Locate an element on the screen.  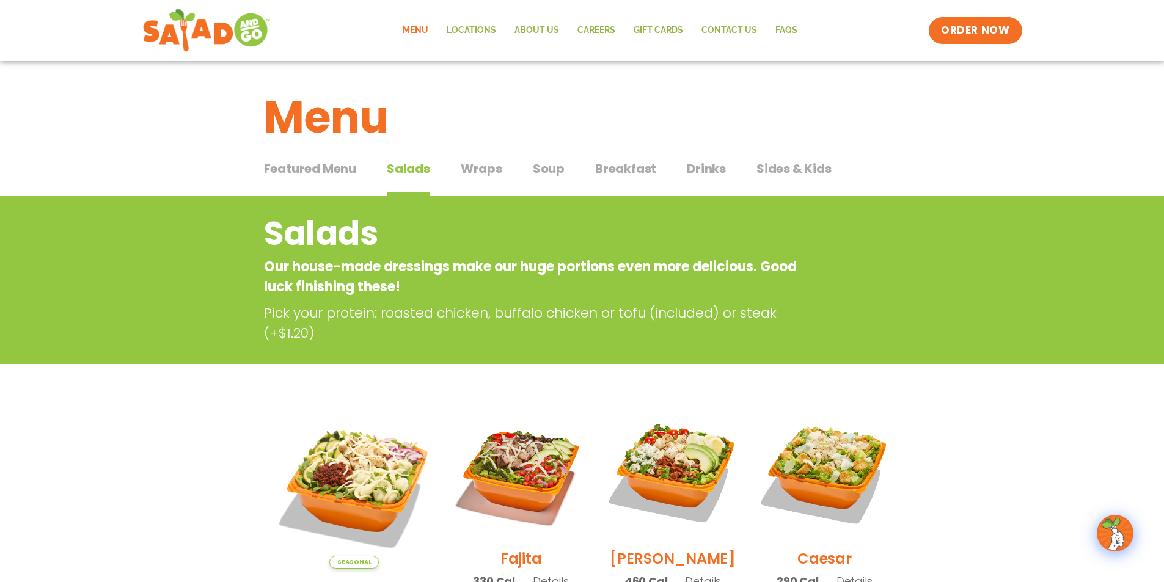
span: ORDER NOW is located at coordinates (976, 31).